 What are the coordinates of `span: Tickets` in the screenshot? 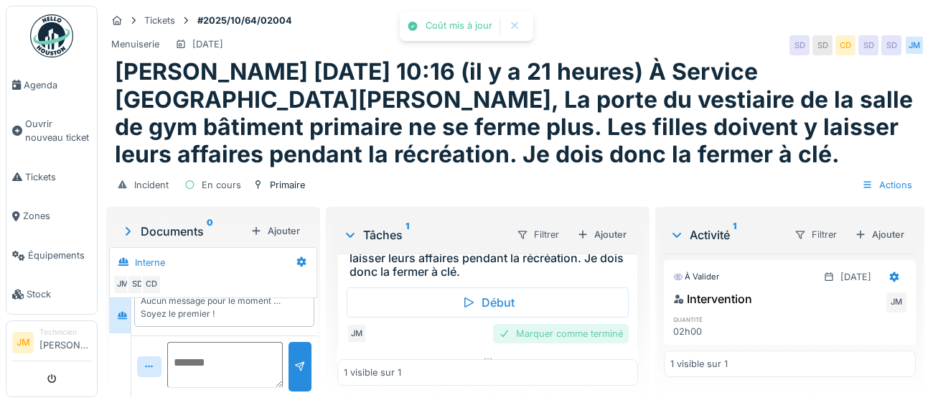 It's located at (58, 177).